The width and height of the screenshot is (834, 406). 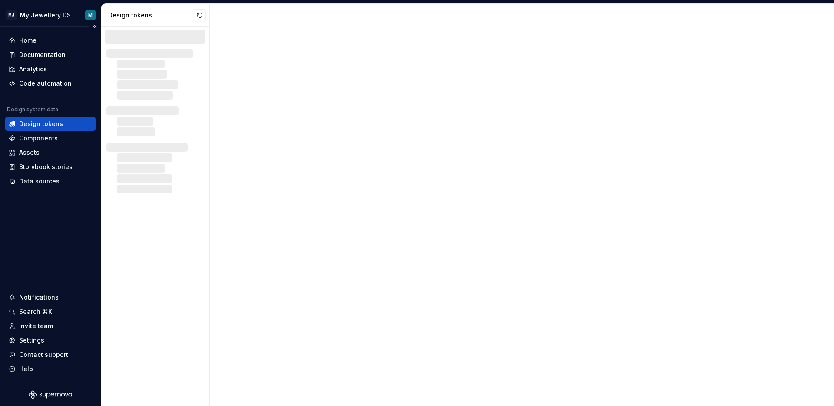 What do you see at coordinates (46, 167) in the screenshot?
I see `div: Storybook stories` at bounding box center [46, 167].